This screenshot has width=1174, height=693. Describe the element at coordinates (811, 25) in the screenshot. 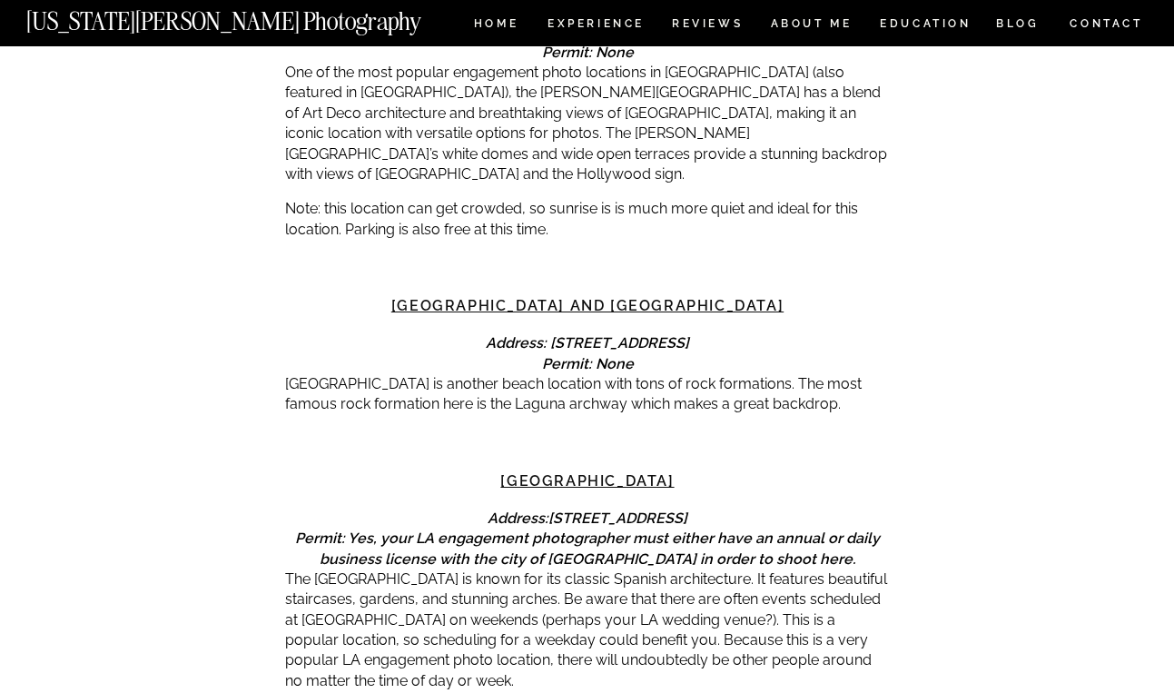

I see `nav: ABOUT ME` at that location.